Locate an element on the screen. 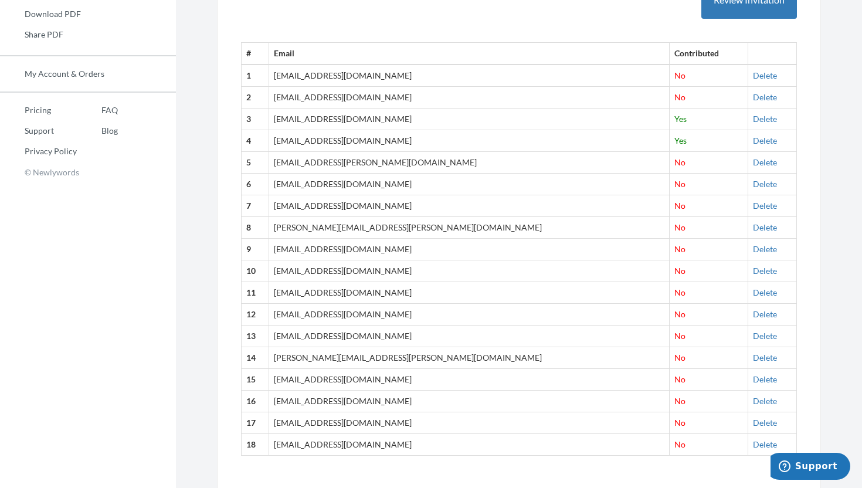 This screenshot has width=862, height=488. a: Blog is located at coordinates (97, 131).